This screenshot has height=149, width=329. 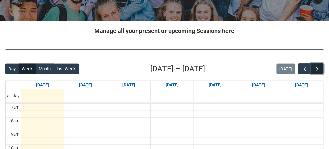 What do you see at coordinates (305, 69) in the screenshot?
I see `button: Previous Week` at bounding box center [305, 69].